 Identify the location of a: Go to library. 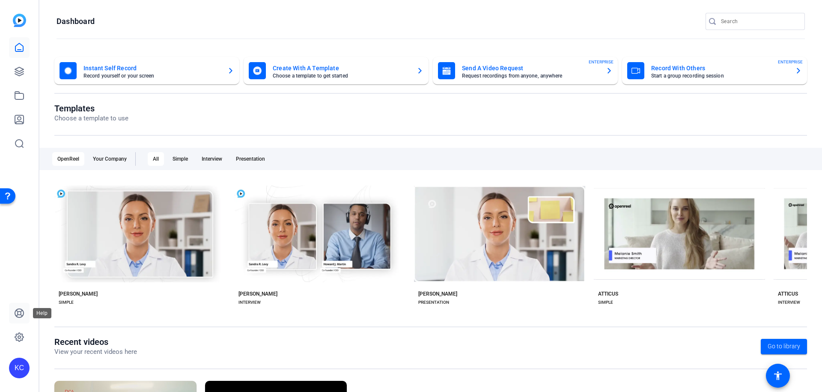
(784, 346).